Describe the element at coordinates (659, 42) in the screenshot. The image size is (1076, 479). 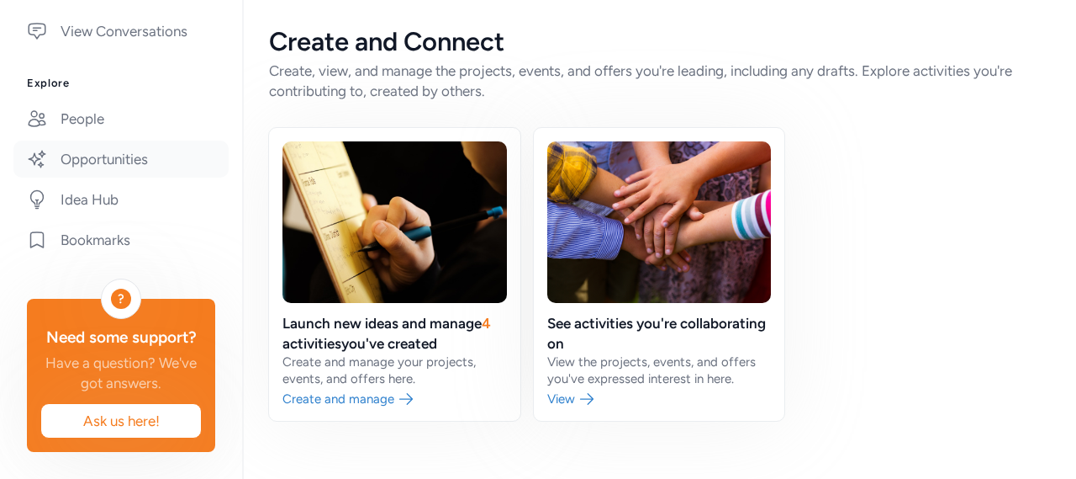
I see `div: Create and Connect` at that location.